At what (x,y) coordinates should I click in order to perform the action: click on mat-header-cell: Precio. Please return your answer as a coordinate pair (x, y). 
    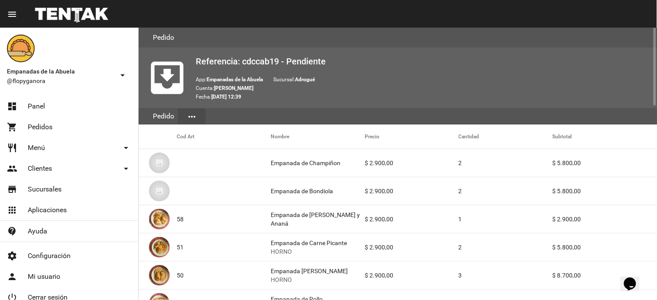
    Looking at the image, I should click on (411, 137).